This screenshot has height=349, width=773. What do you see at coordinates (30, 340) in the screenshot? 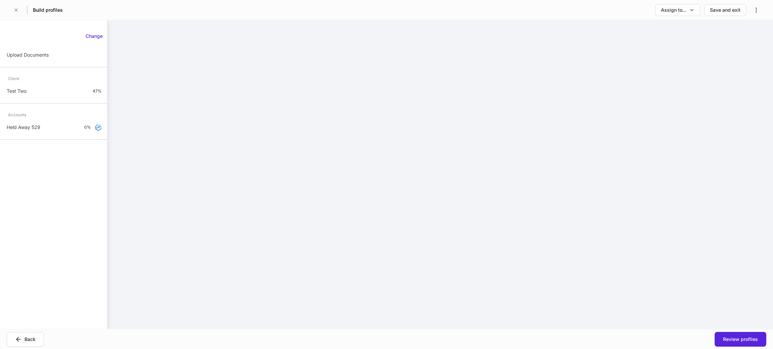
I see `div: Back` at bounding box center [30, 340].